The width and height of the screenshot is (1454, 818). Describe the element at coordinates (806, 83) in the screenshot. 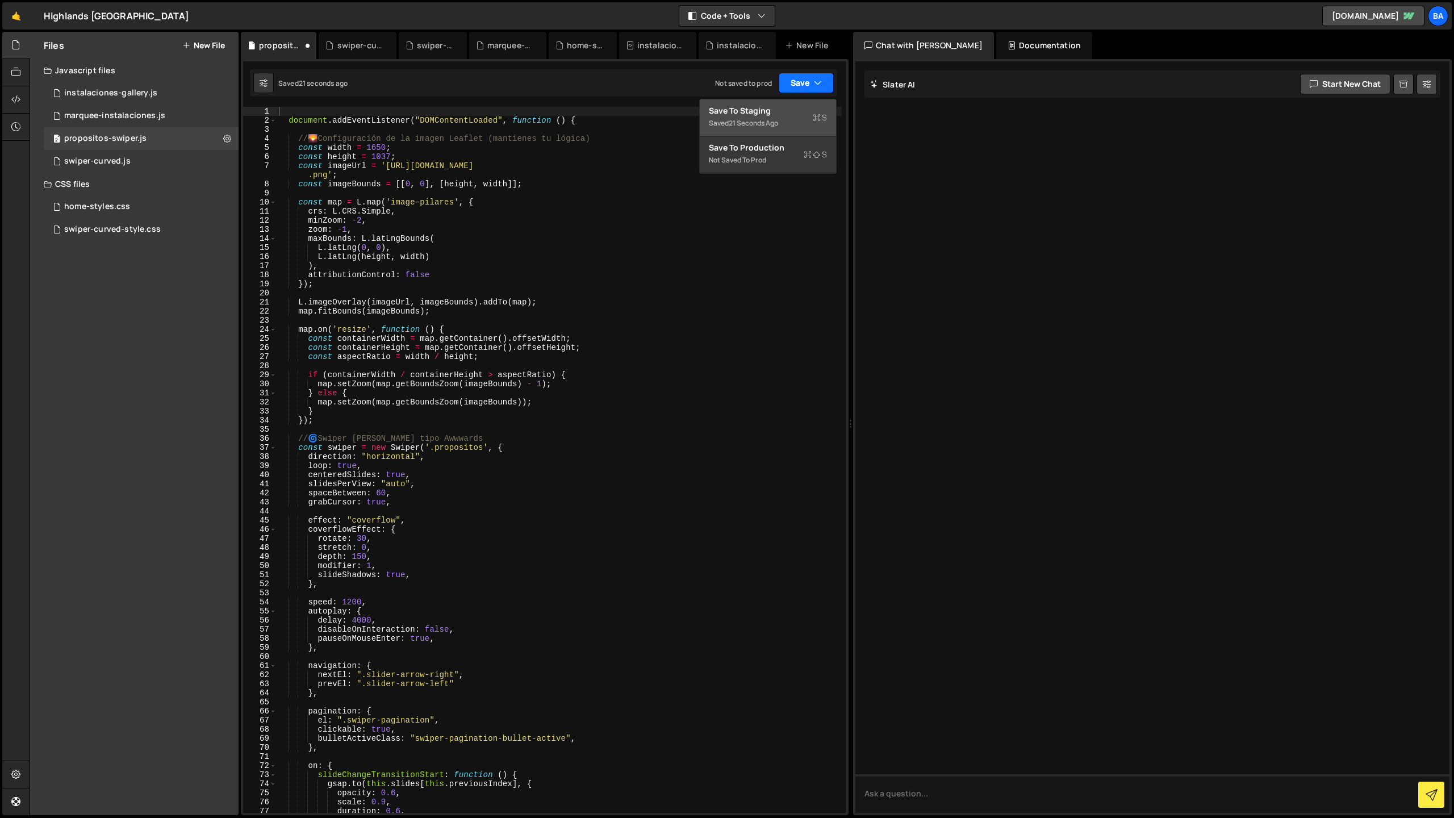

I see `button: Save` at that location.